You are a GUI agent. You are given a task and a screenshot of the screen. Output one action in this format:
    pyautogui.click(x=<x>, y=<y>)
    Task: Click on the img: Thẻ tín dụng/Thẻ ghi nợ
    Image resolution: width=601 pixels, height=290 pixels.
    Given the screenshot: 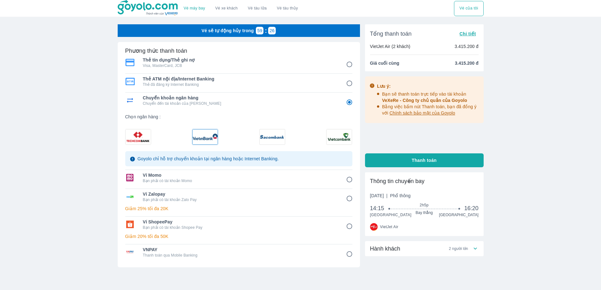 What is the action you would take?
    pyautogui.click(x=130, y=62)
    